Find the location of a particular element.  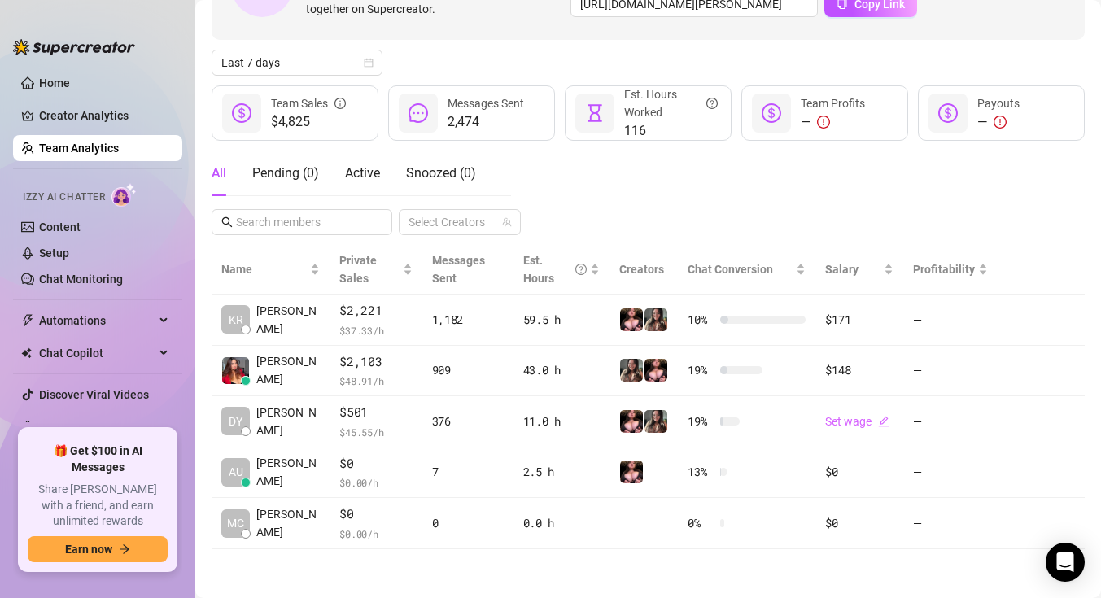

a: Settings is located at coordinates (60, 427).